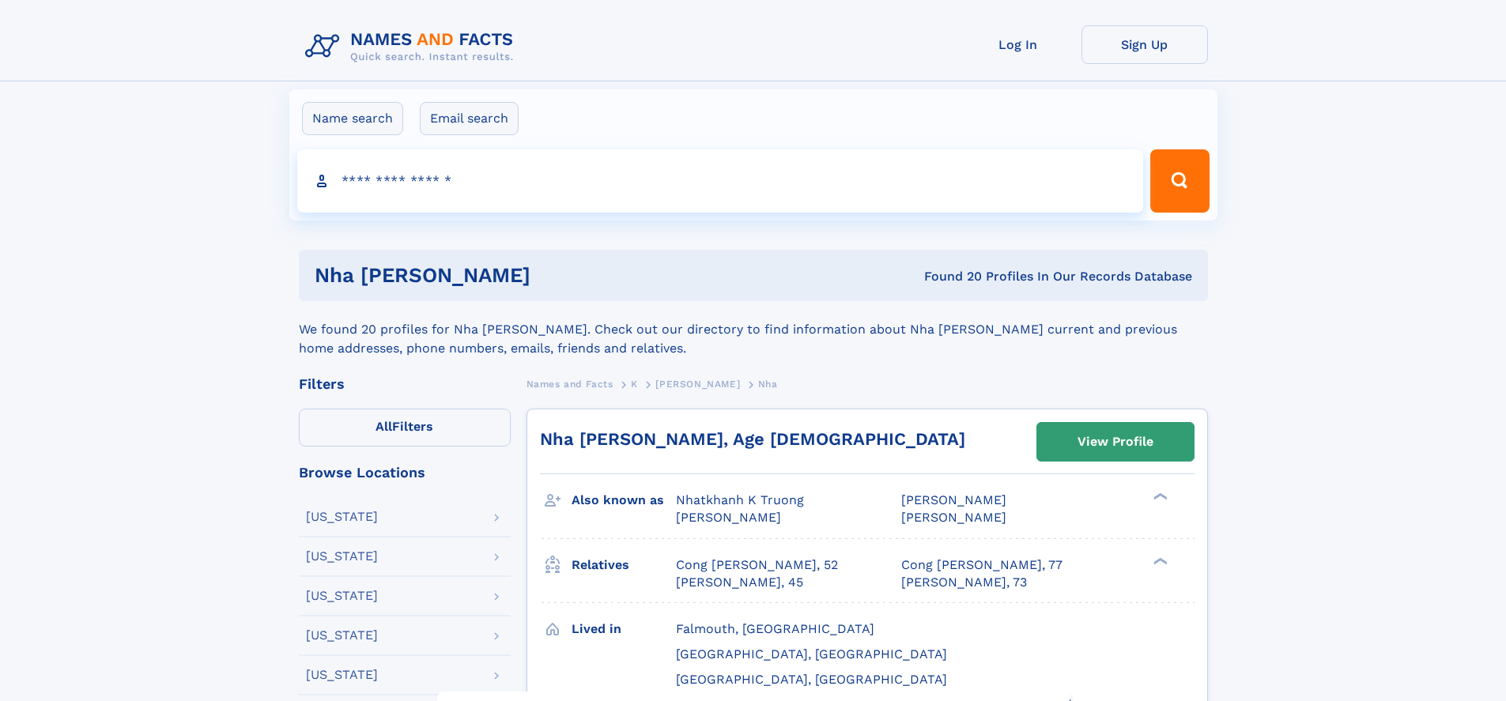  What do you see at coordinates (960, 277) in the screenshot?
I see `div: Found 20 Profiles In Our Records Database` at bounding box center [960, 277].